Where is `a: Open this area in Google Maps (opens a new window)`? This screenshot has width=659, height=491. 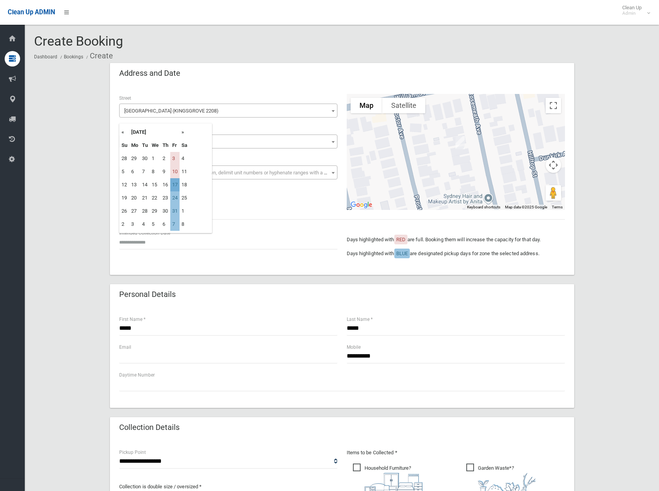 a: Open this area in Google Maps (opens a new window) is located at coordinates (361, 205).